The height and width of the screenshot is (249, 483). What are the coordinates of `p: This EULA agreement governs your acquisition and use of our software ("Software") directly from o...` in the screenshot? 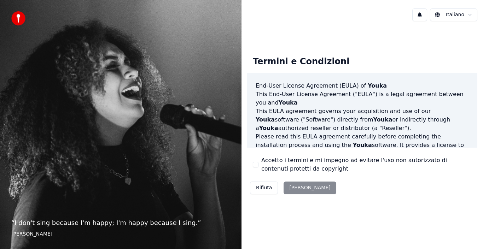 It's located at (362, 120).